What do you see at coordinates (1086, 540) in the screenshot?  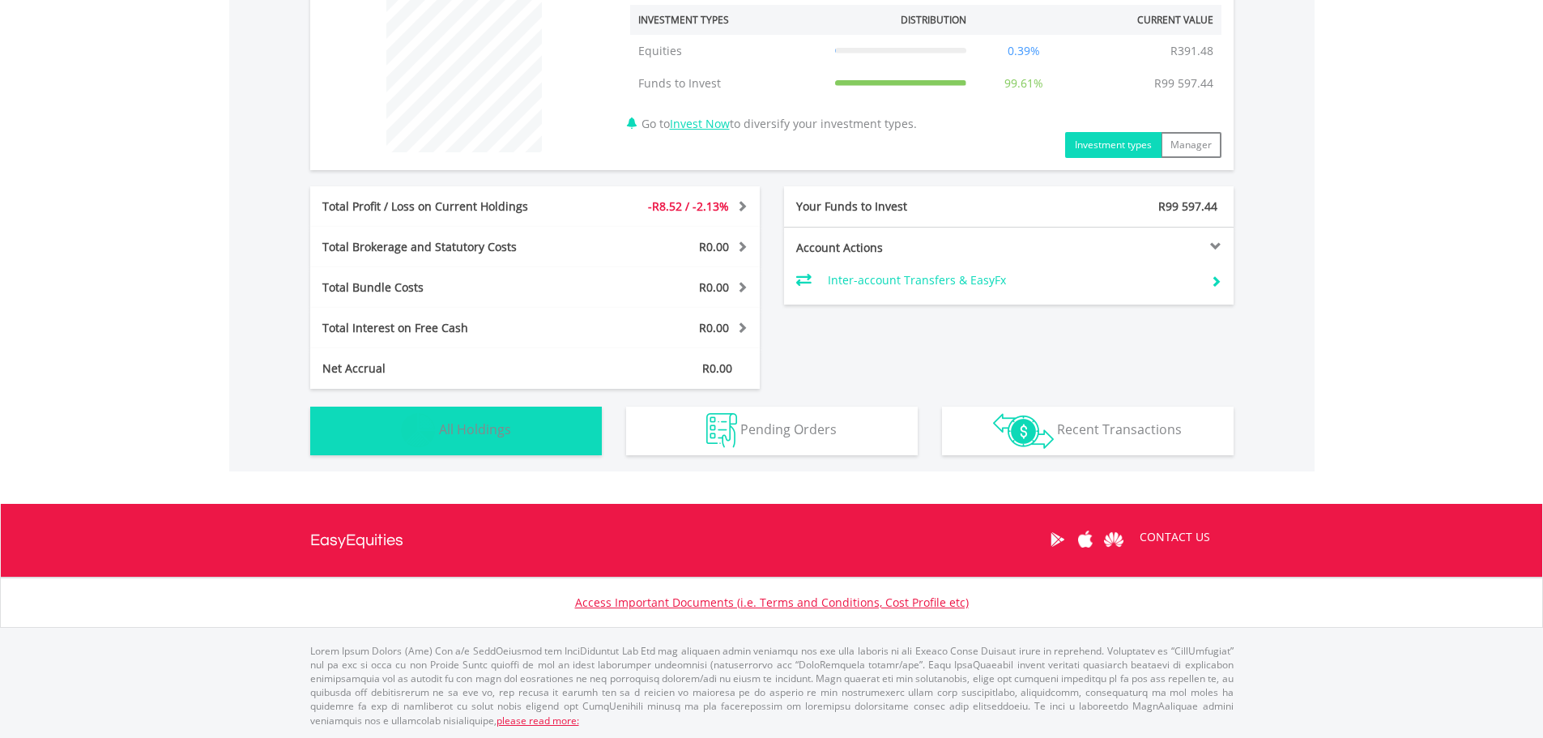 I see `a: Apple` at bounding box center [1086, 540].